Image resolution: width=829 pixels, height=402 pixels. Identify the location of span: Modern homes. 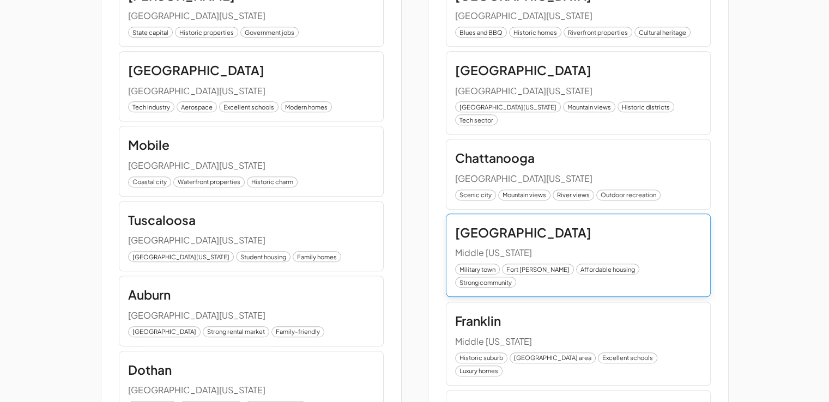
(306, 107).